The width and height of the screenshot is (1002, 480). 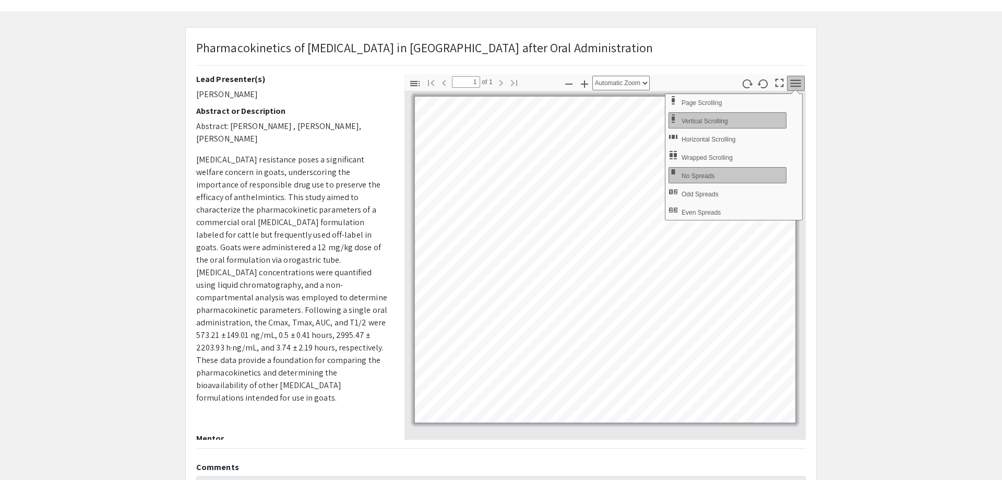 What do you see at coordinates (292, 79) in the screenshot?
I see `h2: Lead Presenter(s)` at bounding box center [292, 79].